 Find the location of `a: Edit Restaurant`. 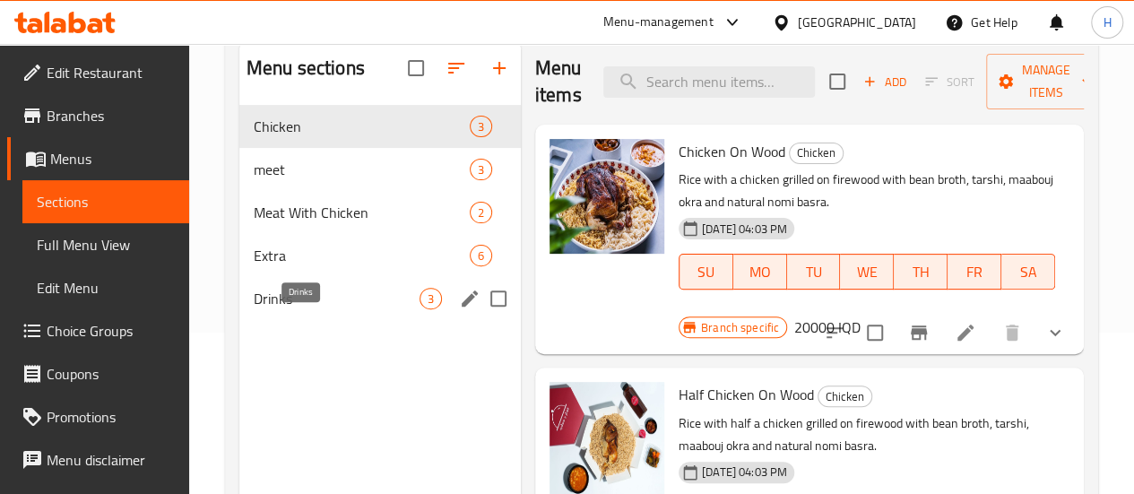

a: Edit Restaurant is located at coordinates (98, 73).